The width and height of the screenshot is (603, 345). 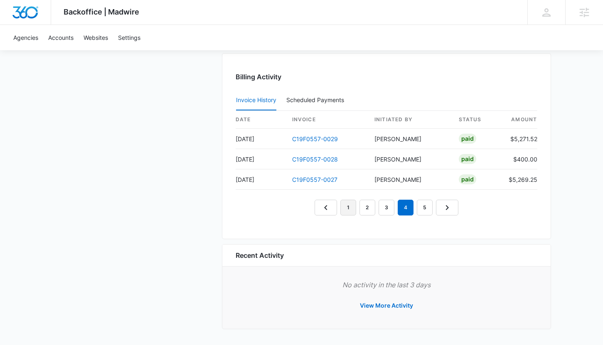 What do you see at coordinates (26, 37) in the screenshot?
I see `a: Agencies` at bounding box center [26, 37].